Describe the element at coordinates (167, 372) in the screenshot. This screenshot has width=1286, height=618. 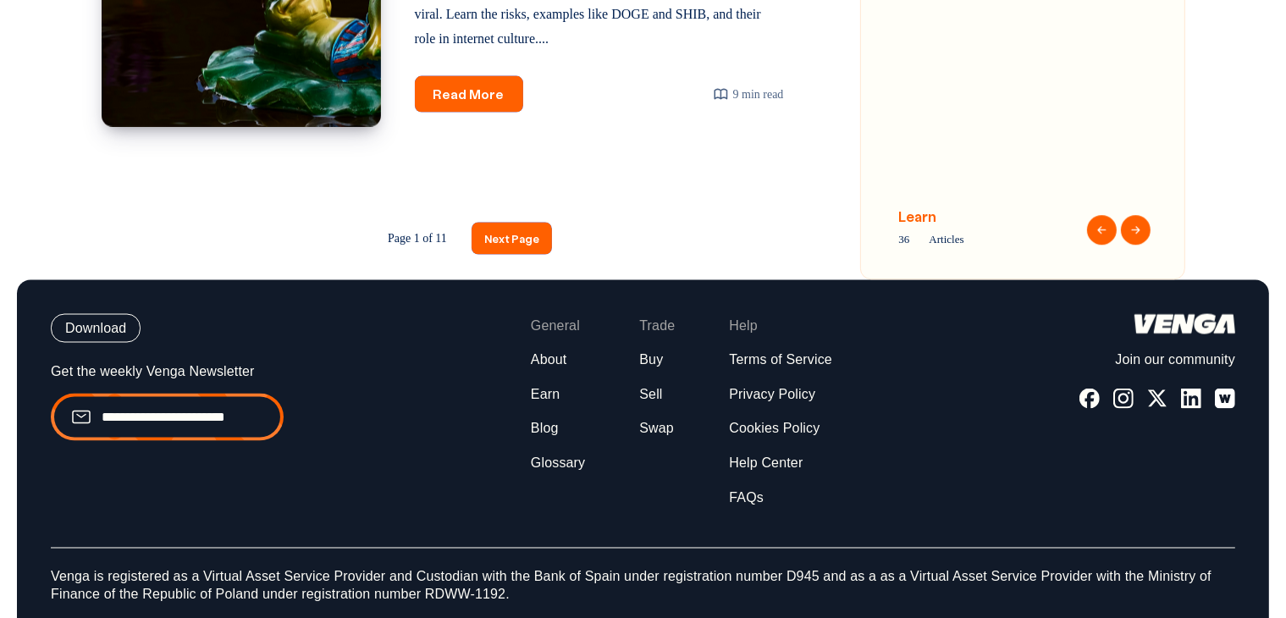
I see `p: Get the weekly Venga Newsletter` at that location.